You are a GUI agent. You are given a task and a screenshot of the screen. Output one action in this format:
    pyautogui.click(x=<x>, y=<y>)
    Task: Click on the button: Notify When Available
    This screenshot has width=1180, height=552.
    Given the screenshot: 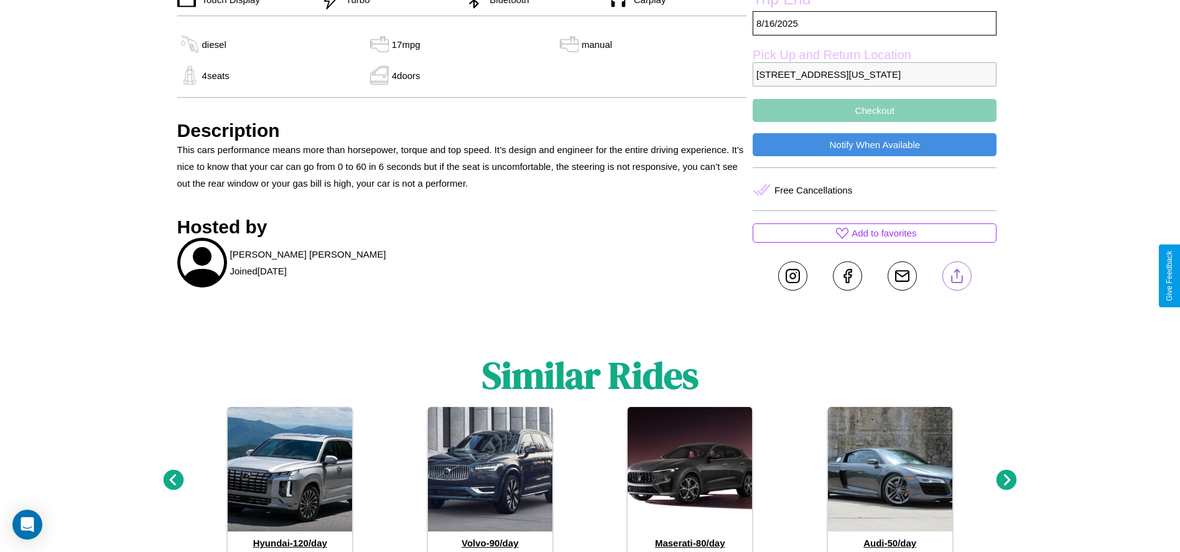 What is the action you would take?
    pyautogui.click(x=875, y=144)
    